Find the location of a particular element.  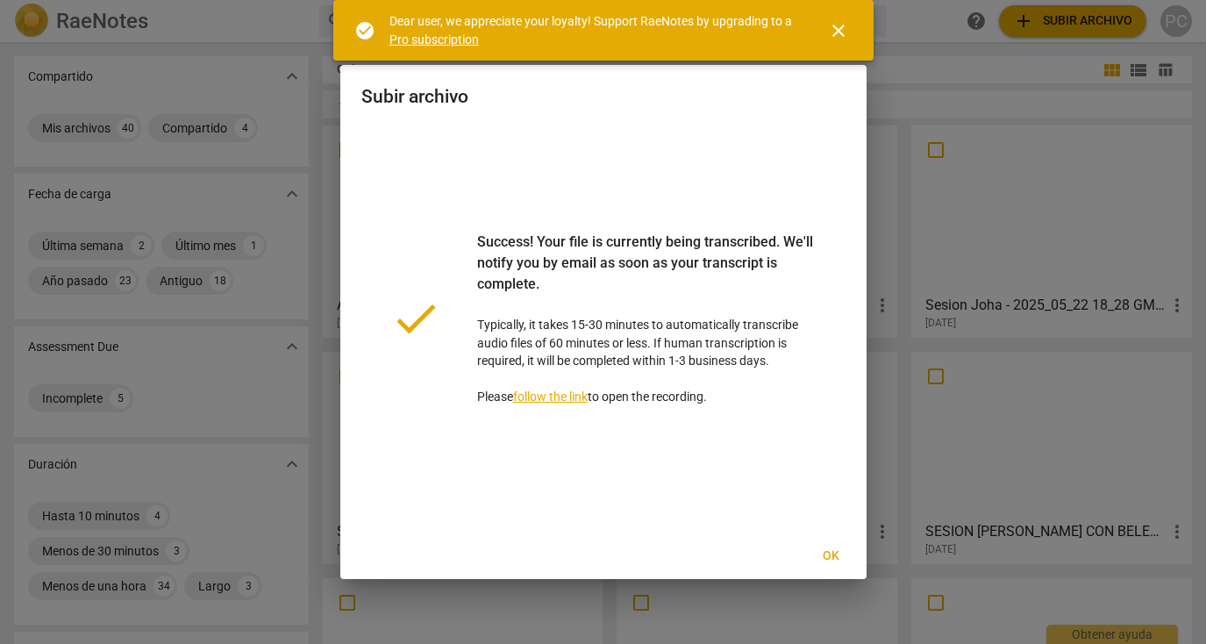

p: Typically, it takes 15-30 minutes to automatically transcribe audio files of 60 minutes or less. ... is located at coordinates (647, 318).